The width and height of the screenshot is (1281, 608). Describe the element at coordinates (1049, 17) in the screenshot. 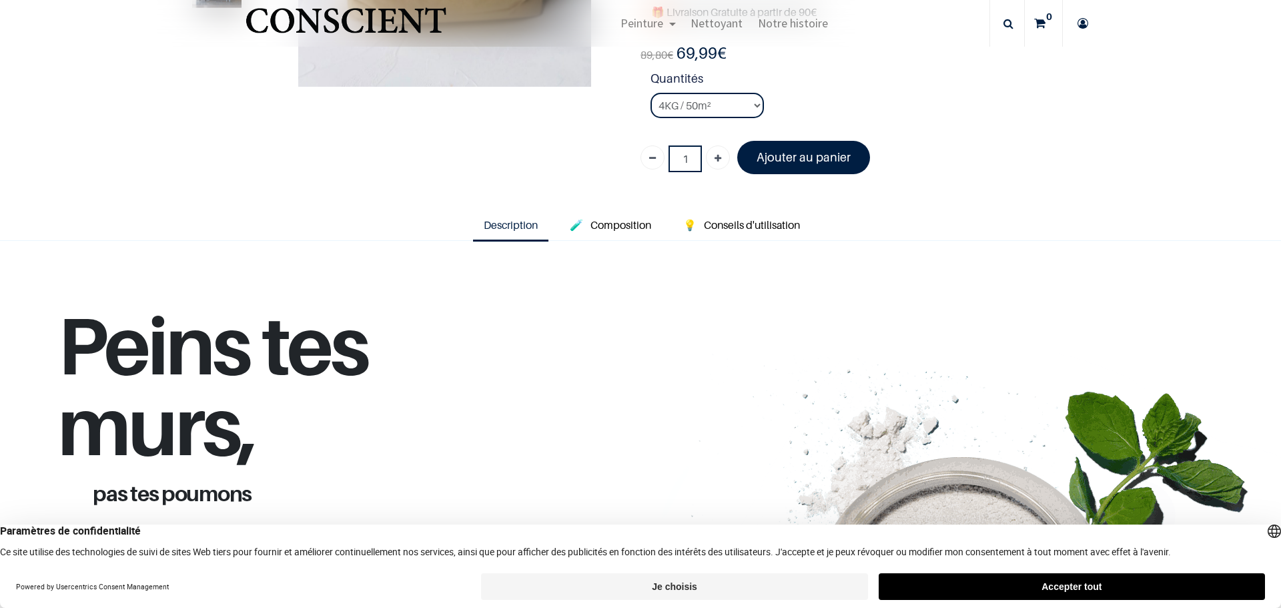

I see `sup: 0` at that location.